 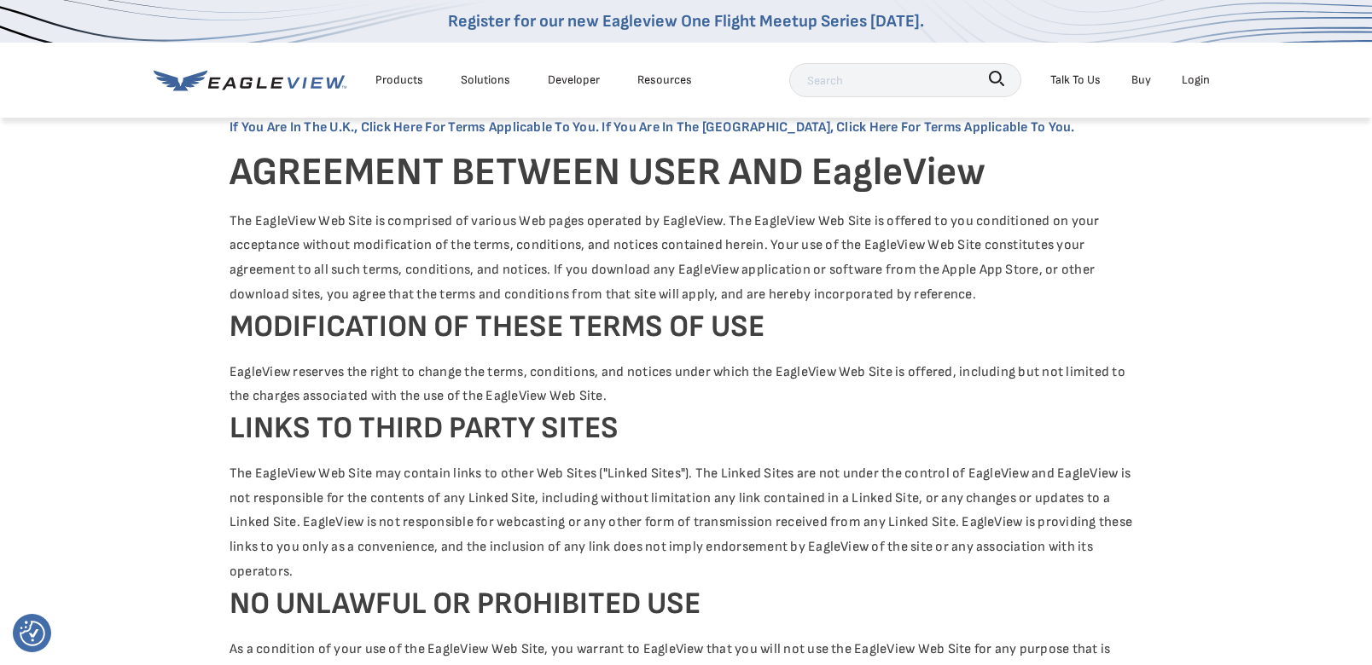 What do you see at coordinates (399, 79) in the screenshot?
I see `div: Products` at bounding box center [399, 79].